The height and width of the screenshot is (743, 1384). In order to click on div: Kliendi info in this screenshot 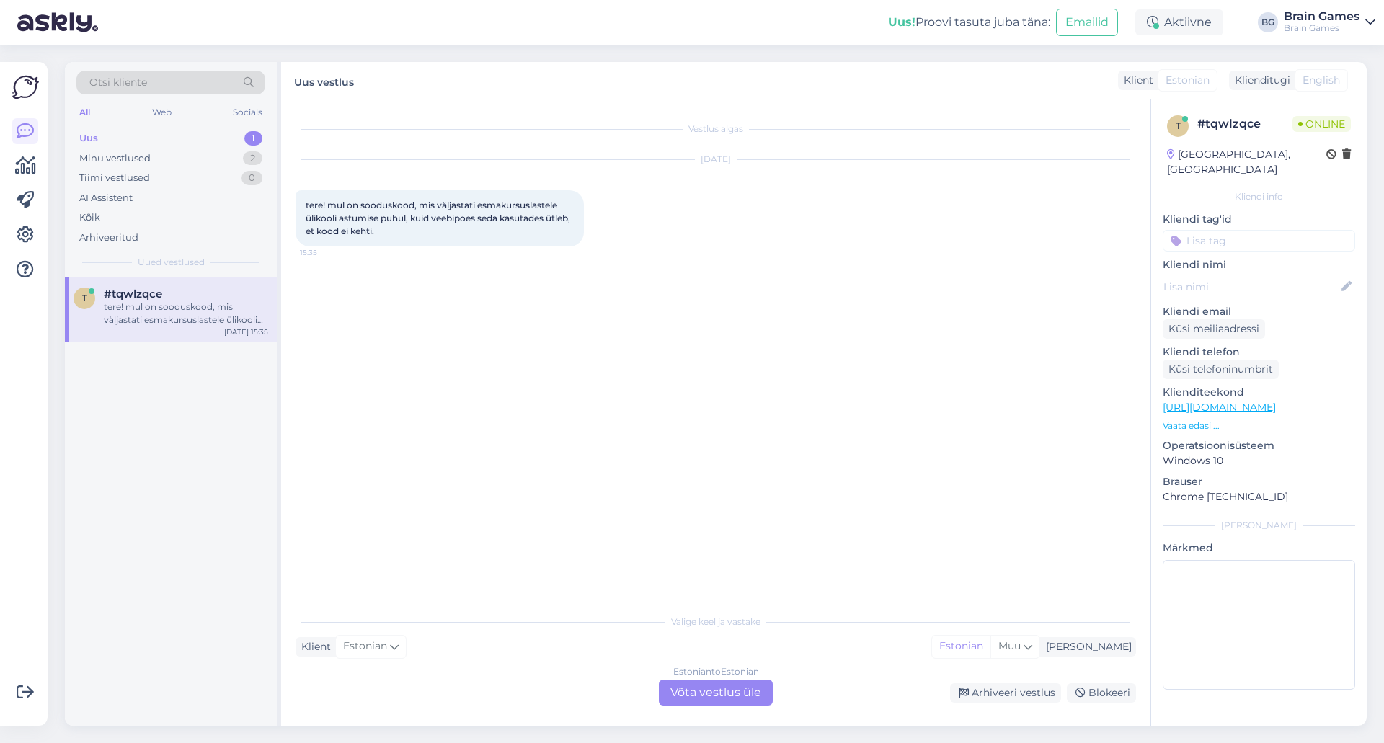, I will do `click(1258, 197)`.